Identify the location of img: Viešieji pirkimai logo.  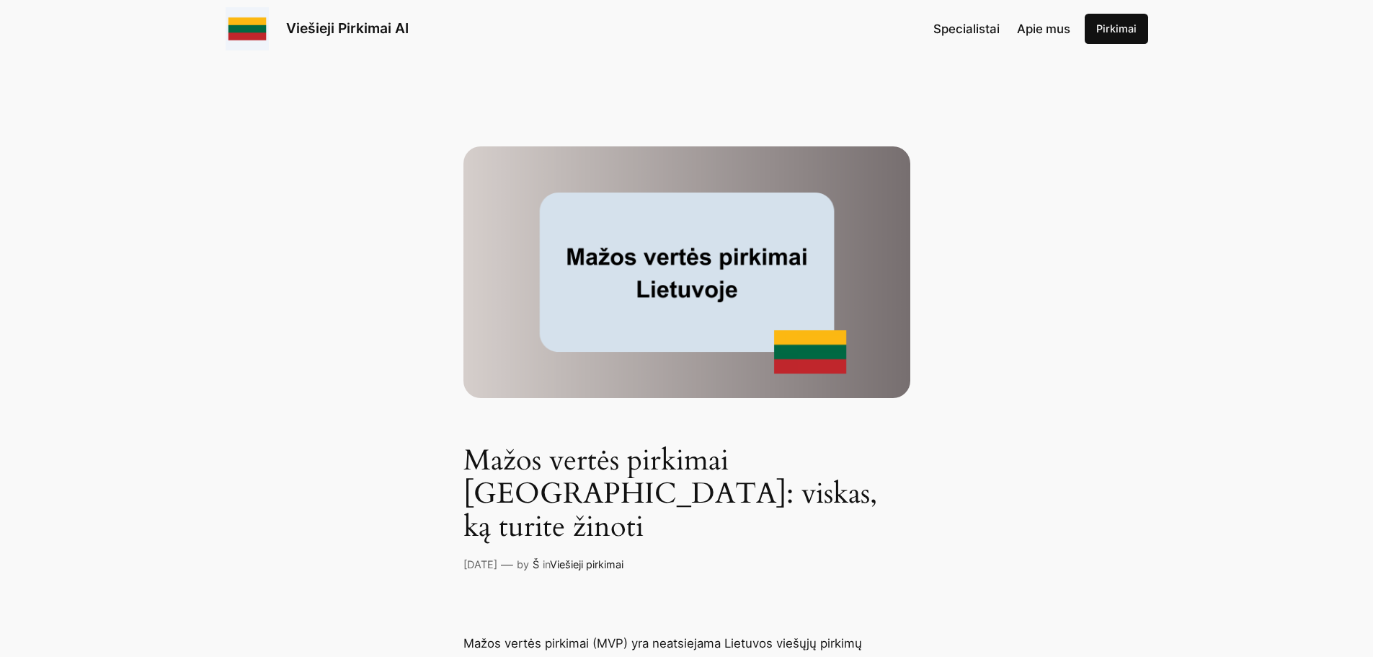
(247, 29).